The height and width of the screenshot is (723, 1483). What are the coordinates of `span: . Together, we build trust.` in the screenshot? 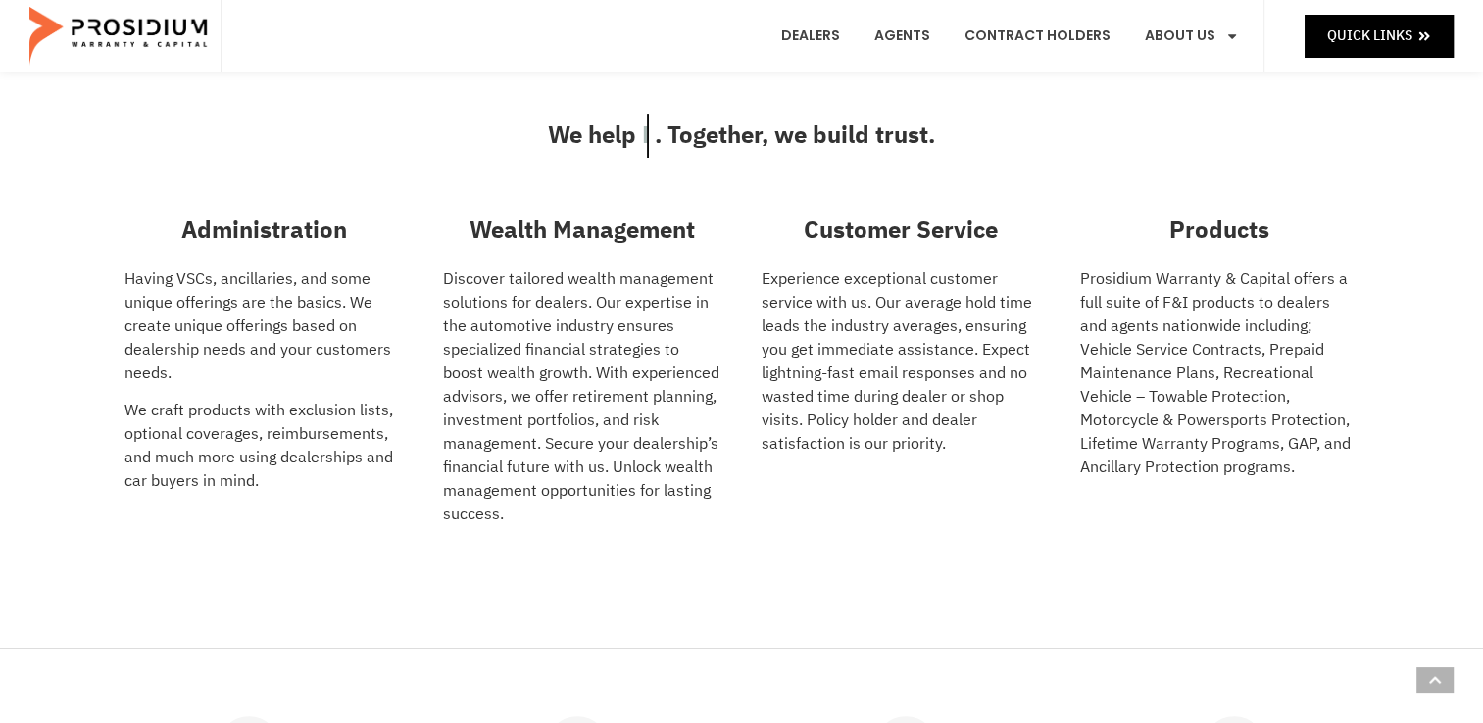 It's located at (795, 136).